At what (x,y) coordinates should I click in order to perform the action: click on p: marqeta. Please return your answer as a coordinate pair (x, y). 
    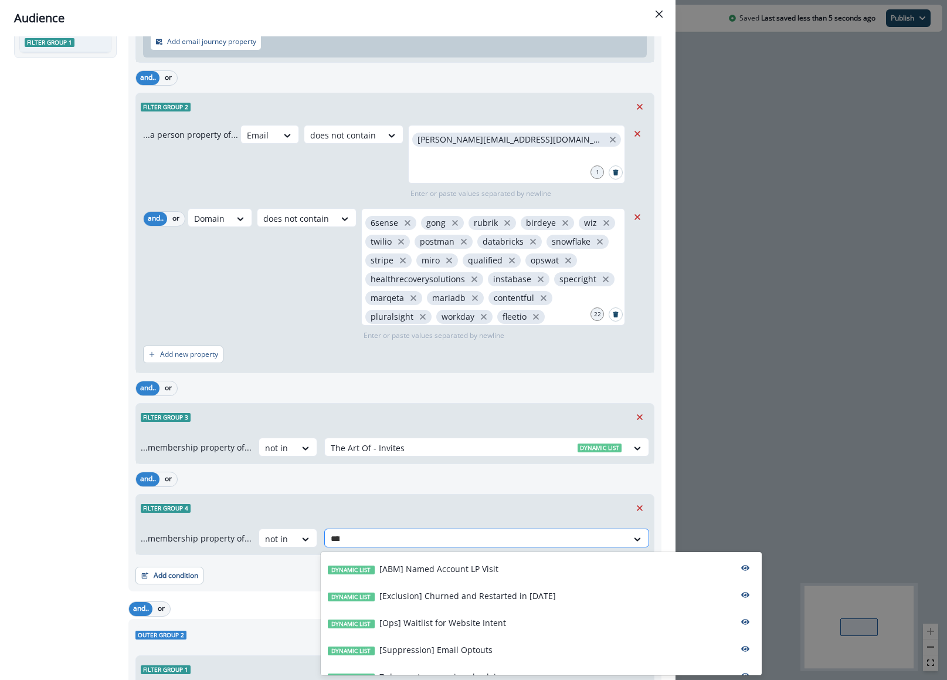
    Looking at the image, I should click on (387, 298).